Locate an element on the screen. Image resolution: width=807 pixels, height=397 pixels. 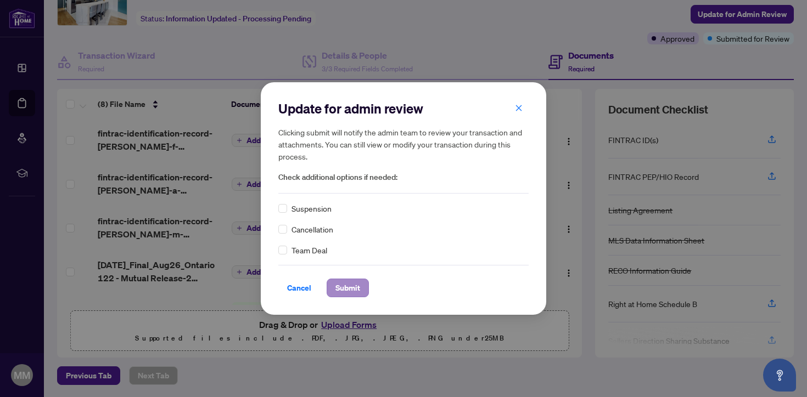
span: Check additional options if needed: is located at coordinates (403, 177).